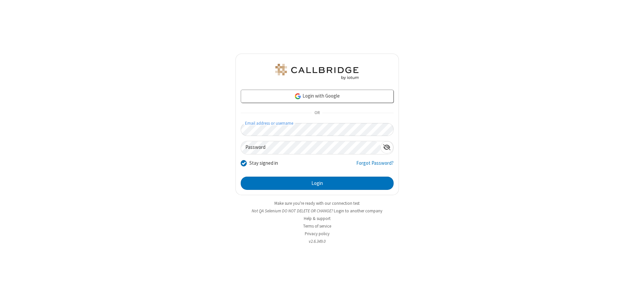 The width and height of the screenshot is (634, 303). I want to click on input: Password, so click(311, 147).